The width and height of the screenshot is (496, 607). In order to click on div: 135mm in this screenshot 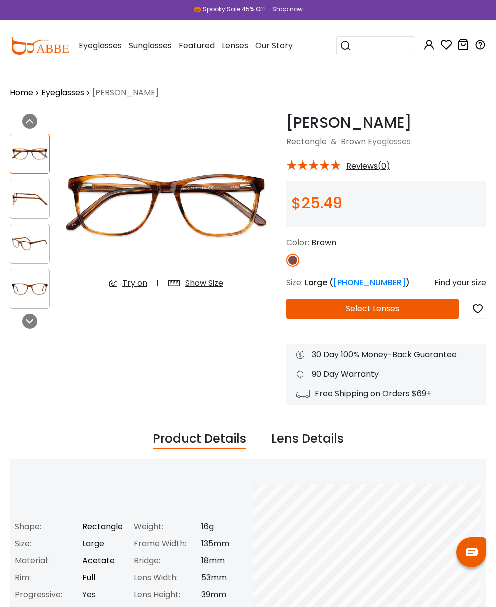, I will do `click(222, 544)`.